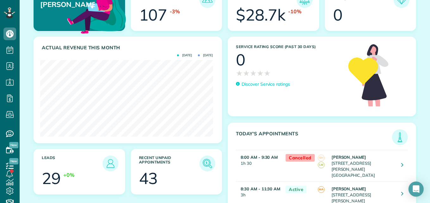 Image resolution: width=430 pixels, height=203 pixels. What do you see at coordinates (314, 138) in the screenshot?
I see `h3: Today's Appointments` at bounding box center [314, 138].